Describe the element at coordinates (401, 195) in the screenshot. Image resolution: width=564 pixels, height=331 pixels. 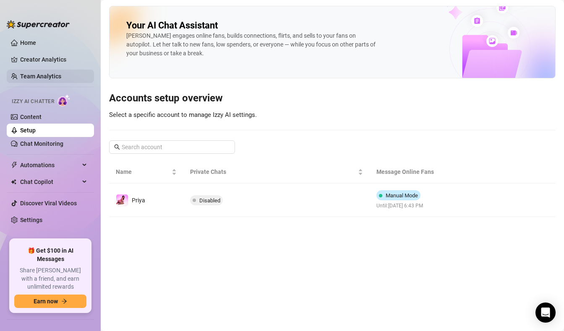
I see `span: Manual Mode` at that location.